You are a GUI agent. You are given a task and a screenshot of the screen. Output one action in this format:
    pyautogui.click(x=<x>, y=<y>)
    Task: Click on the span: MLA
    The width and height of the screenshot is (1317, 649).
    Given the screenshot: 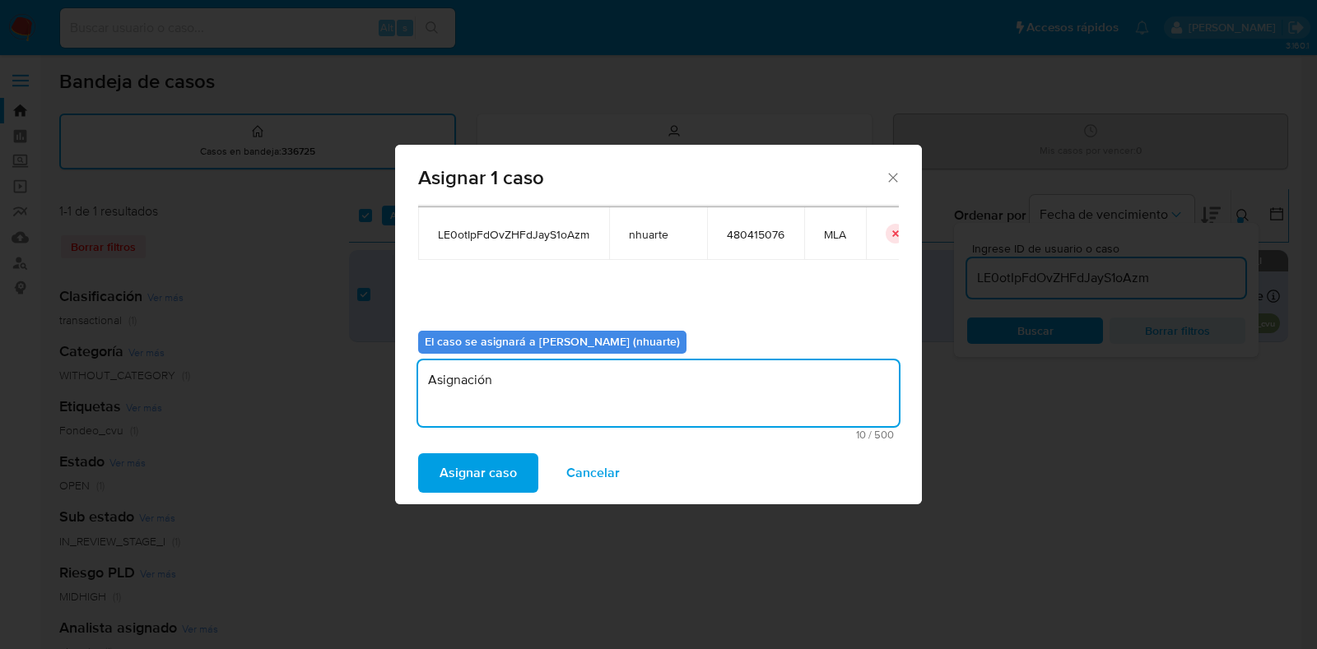 What is the action you would take?
    pyautogui.click(x=834, y=235)
    